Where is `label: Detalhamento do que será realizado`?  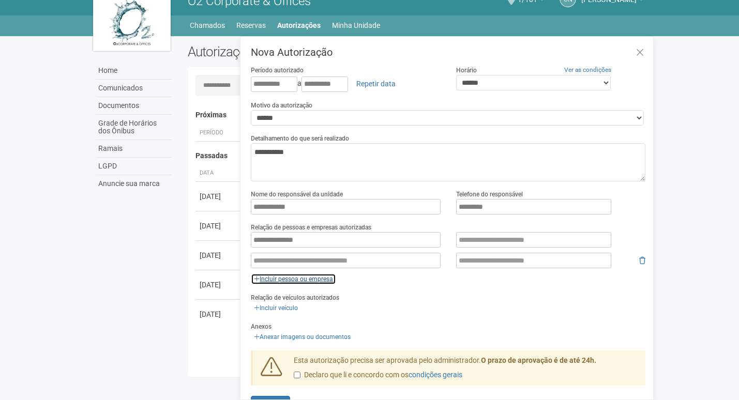 label: Detalhamento do que será realizado is located at coordinates (300, 139).